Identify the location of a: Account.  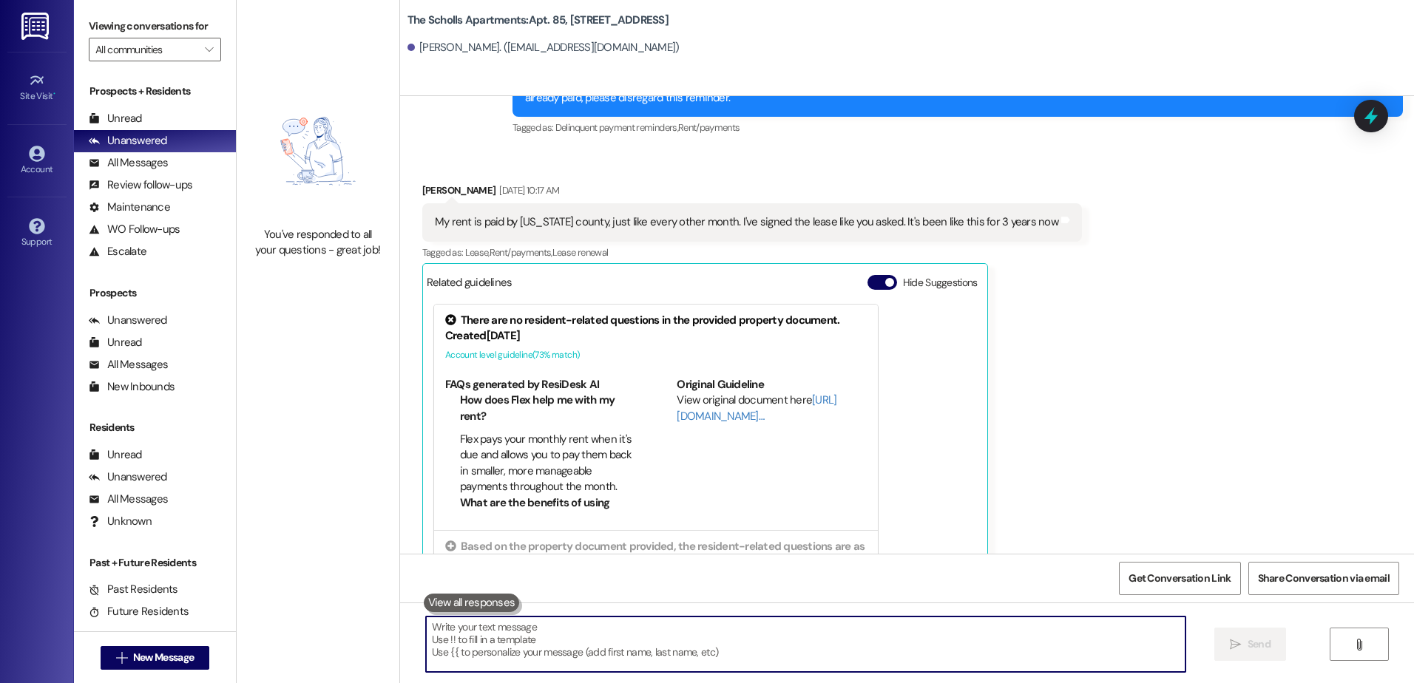
(37, 161).